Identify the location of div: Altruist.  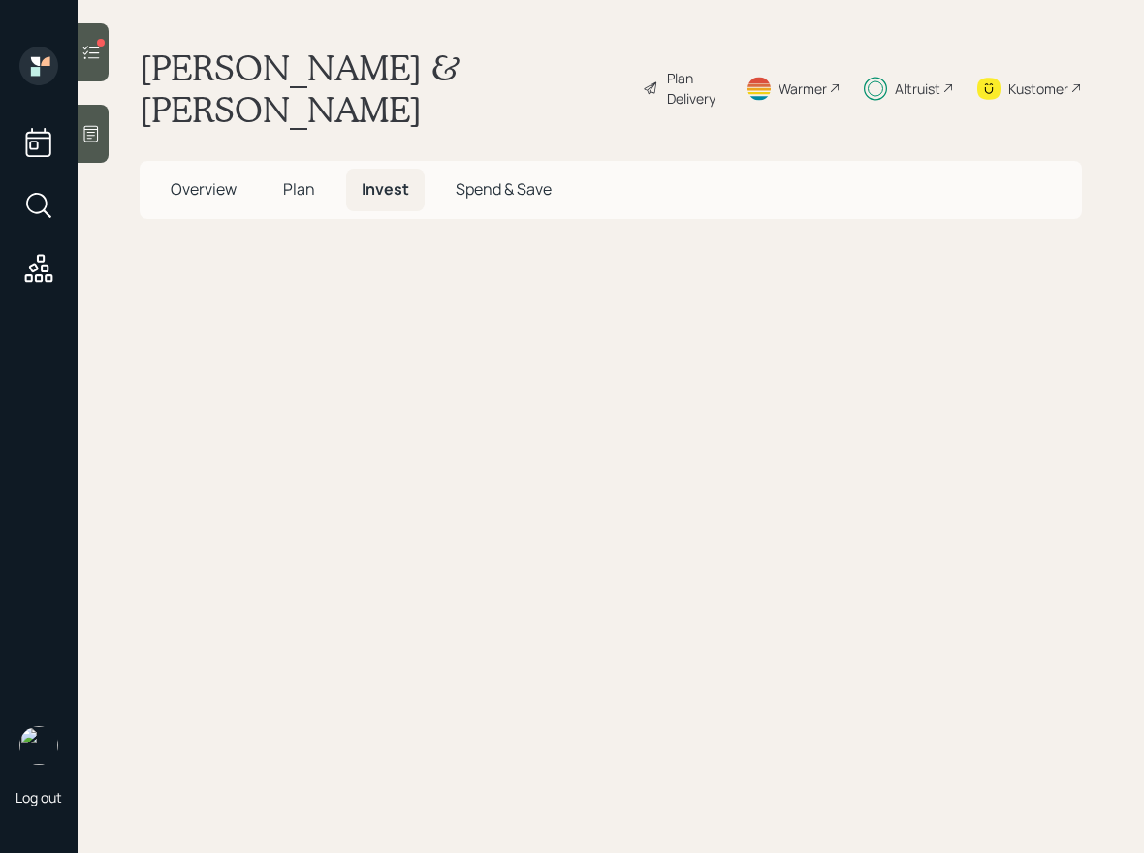
(917, 88).